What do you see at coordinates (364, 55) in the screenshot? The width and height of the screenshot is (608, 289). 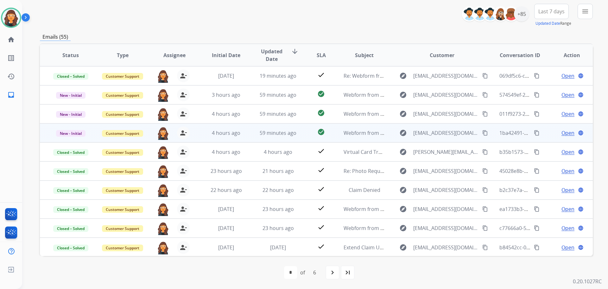 I see `span: Subject` at bounding box center [364, 55].